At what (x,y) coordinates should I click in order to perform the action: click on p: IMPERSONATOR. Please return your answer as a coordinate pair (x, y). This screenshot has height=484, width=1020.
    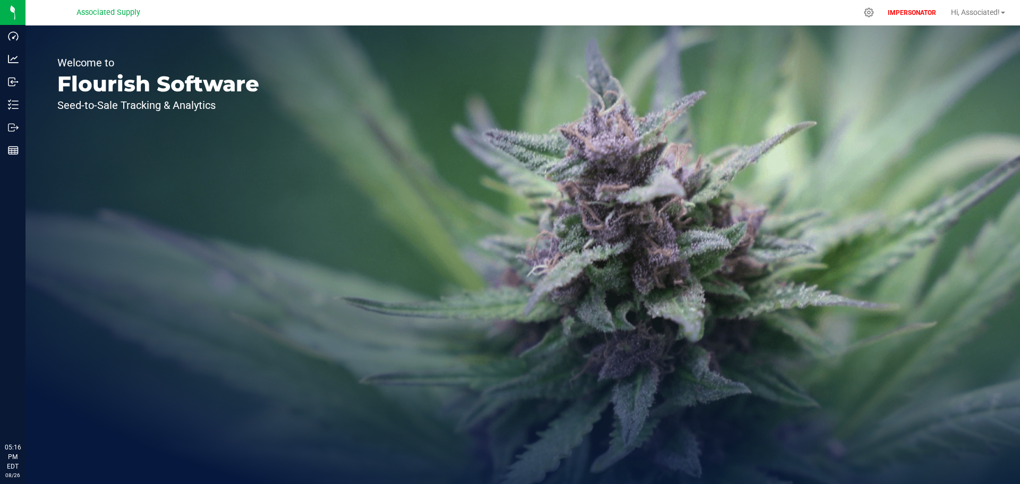
    Looking at the image, I should click on (912, 13).